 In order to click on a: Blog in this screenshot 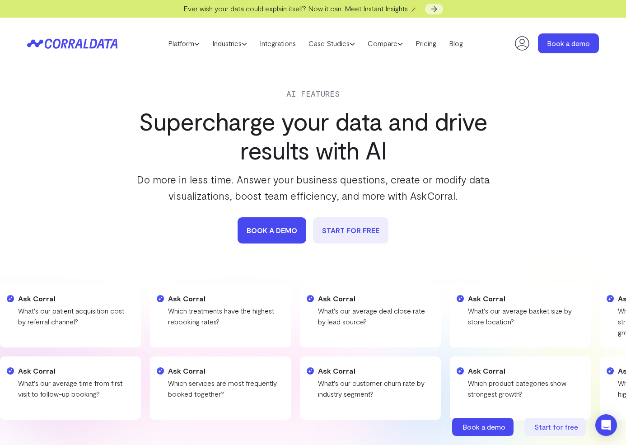, I will do `click(456, 43)`.